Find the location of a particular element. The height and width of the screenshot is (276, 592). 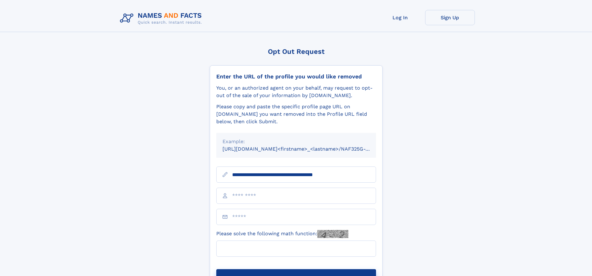

img: Logo Names and Facts is located at coordinates (162, 18).